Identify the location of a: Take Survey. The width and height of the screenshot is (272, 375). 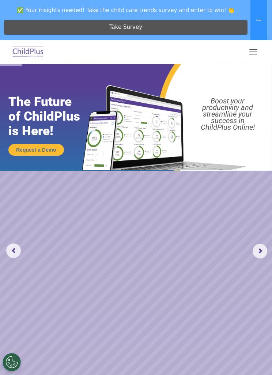
(126, 27).